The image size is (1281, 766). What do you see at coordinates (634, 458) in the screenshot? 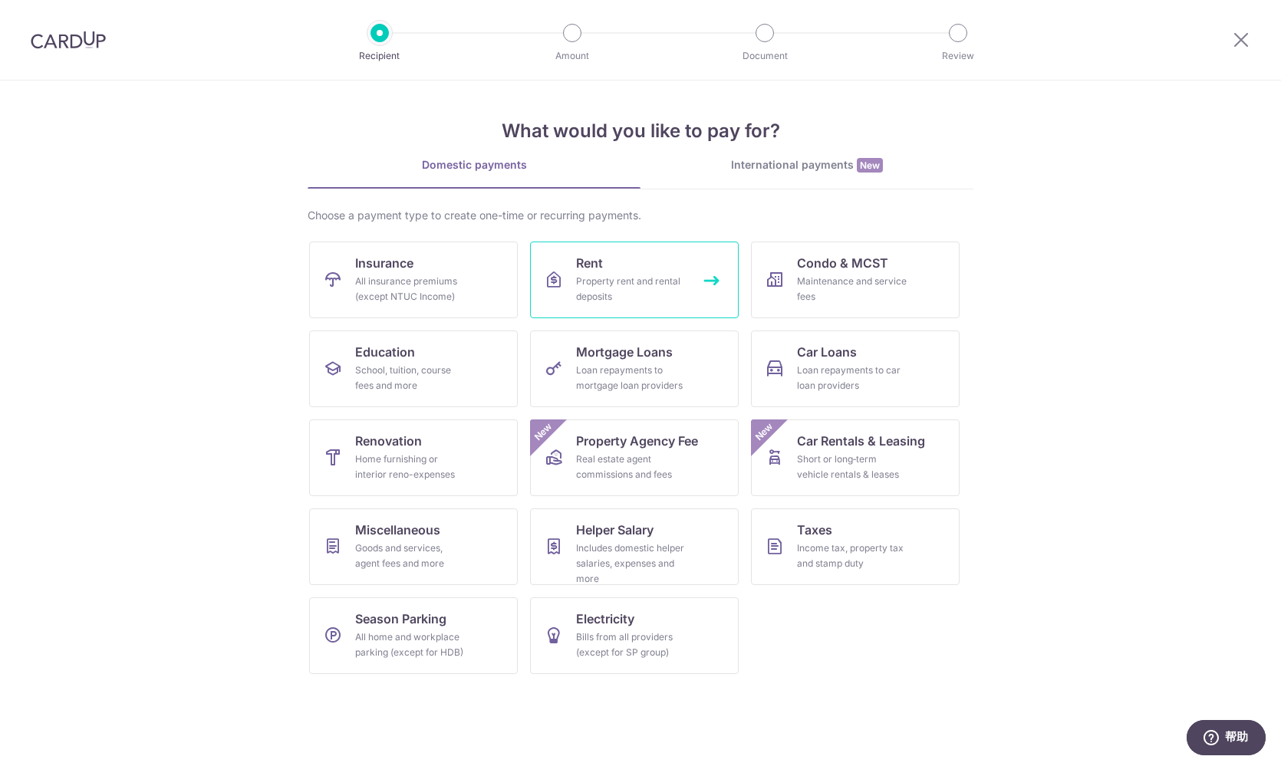
I see `a: Property Agency FeeReal estate agent commissions and feesNew` at bounding box center [634, 458].